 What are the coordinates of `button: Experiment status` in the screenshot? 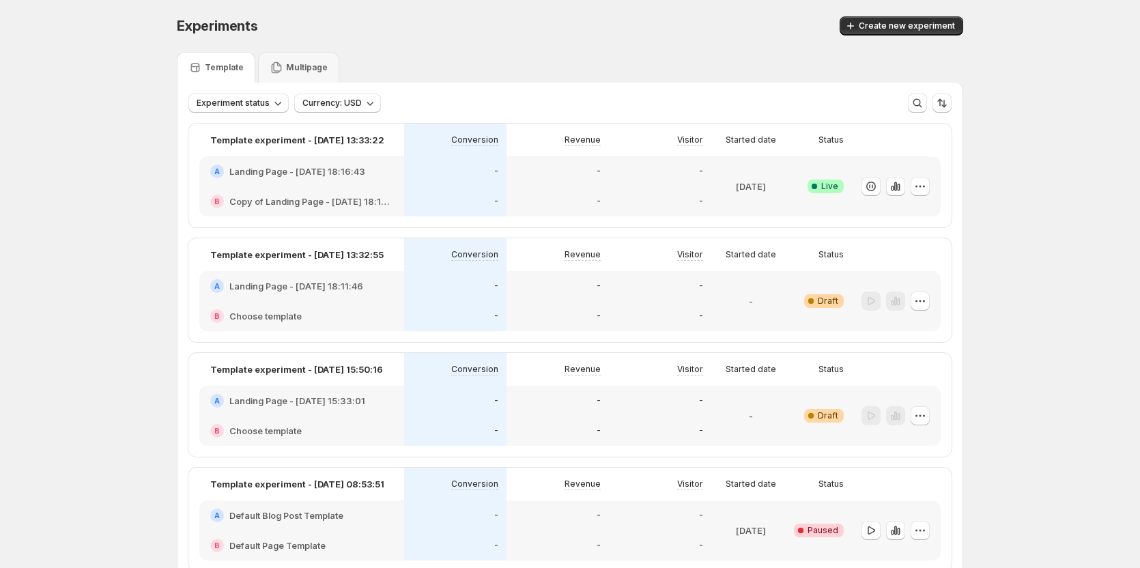 It's located at (238, 103).